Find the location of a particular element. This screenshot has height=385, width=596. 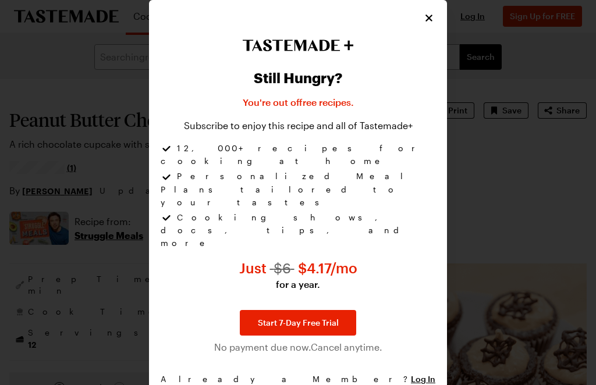

p: You're out of free recipes . is located at coordinates (298, 102).